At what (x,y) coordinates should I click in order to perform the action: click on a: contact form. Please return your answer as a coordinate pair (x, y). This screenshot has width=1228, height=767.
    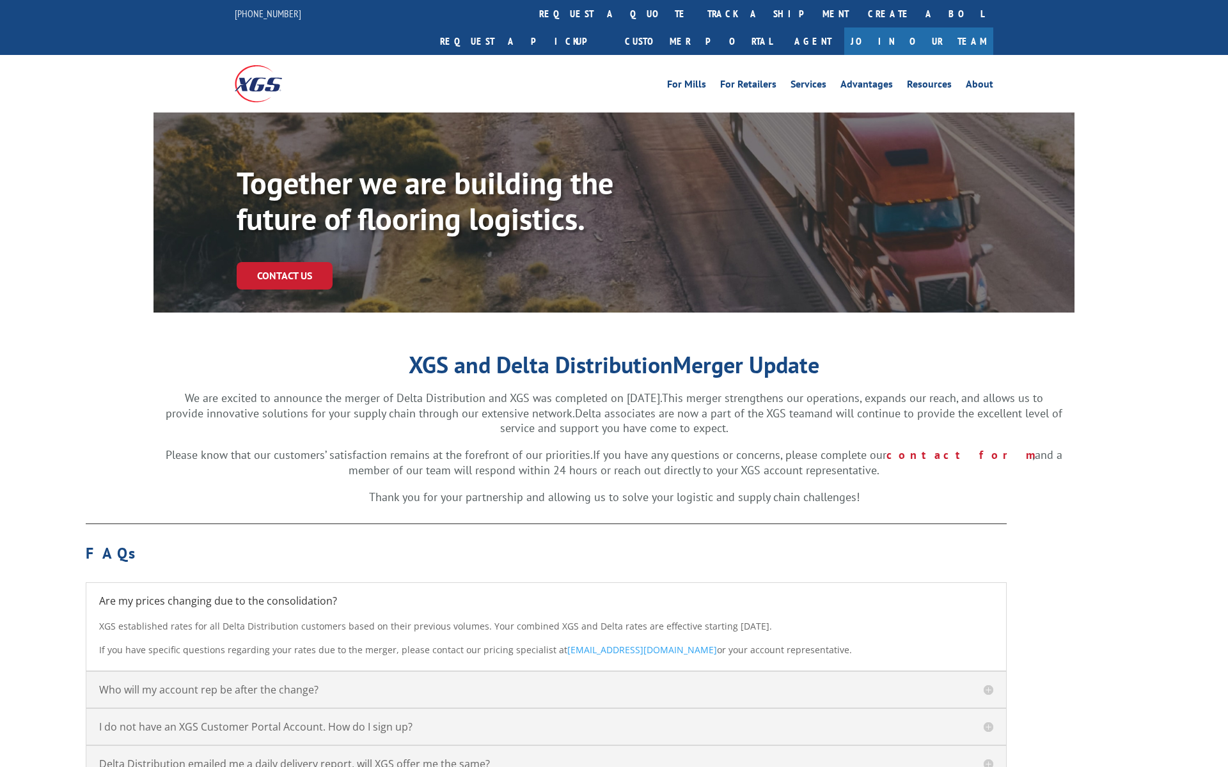
    Looking at the image, I should click on (959, 455).